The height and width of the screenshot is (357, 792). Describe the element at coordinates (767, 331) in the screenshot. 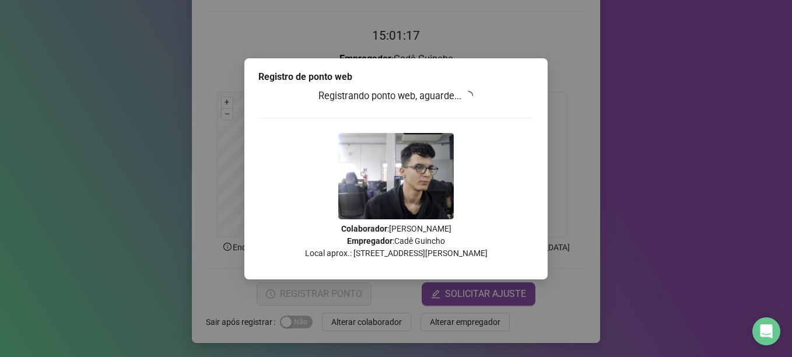

I see `div: Open Intercom Messenger` at that location.